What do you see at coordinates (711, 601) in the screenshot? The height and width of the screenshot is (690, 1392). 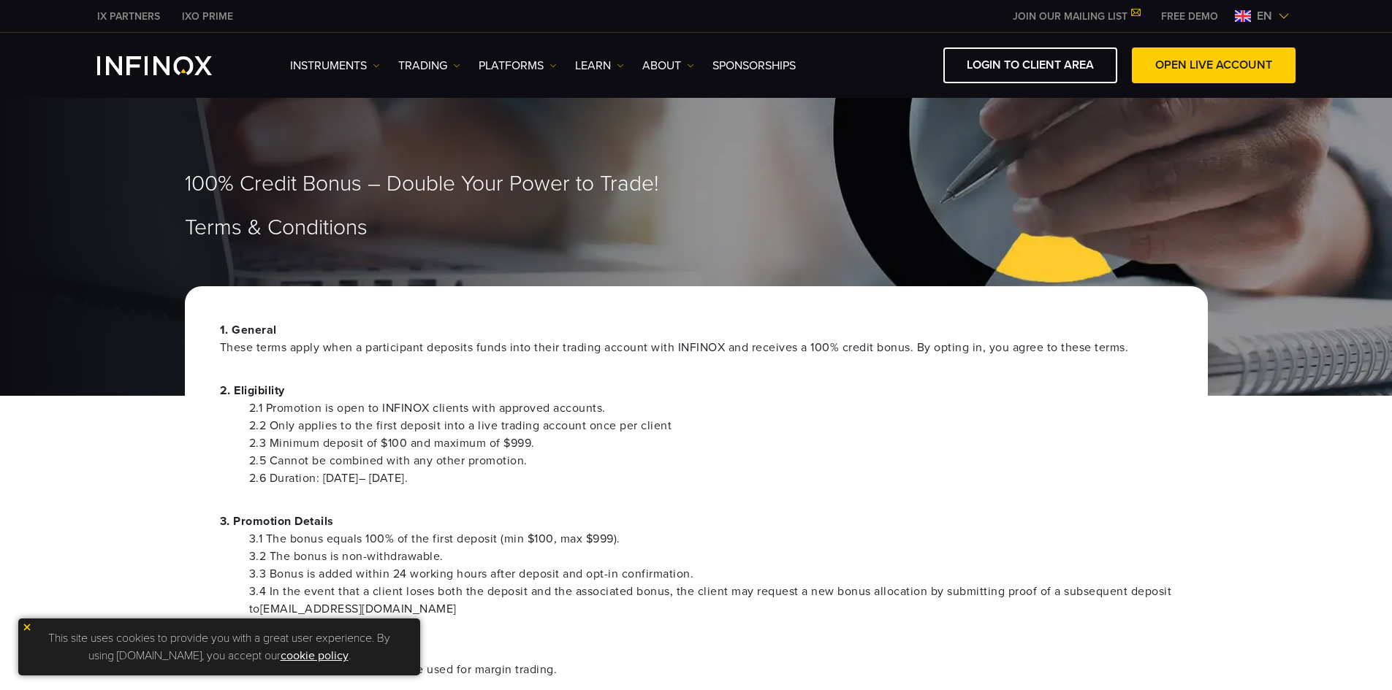 I see `li: 3.4 In the event that a client loses both the deposit and the associated bonus, the client may re...` at bounding box center [711, 601].